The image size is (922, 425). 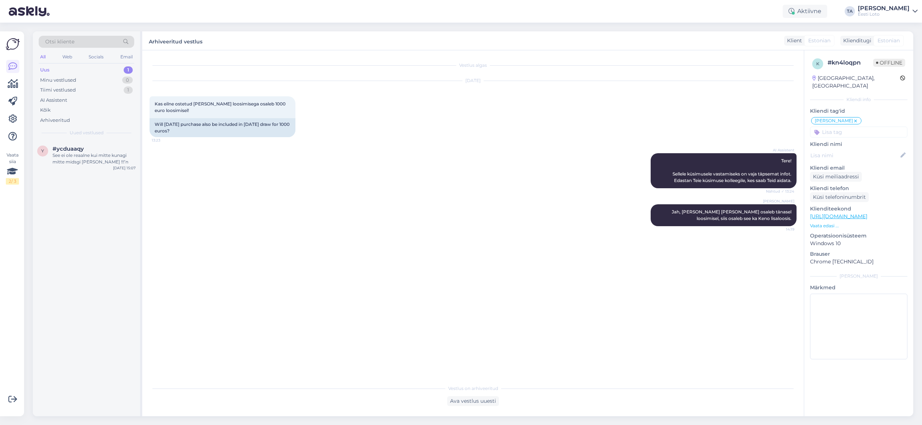 I want to click on p: Windows 10, so click(x=859, y=243).